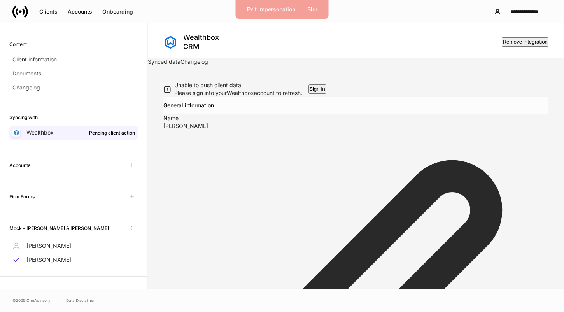 This screenshot has width=564, height=312. I want to click on p: Changelog, so click(26, 87).